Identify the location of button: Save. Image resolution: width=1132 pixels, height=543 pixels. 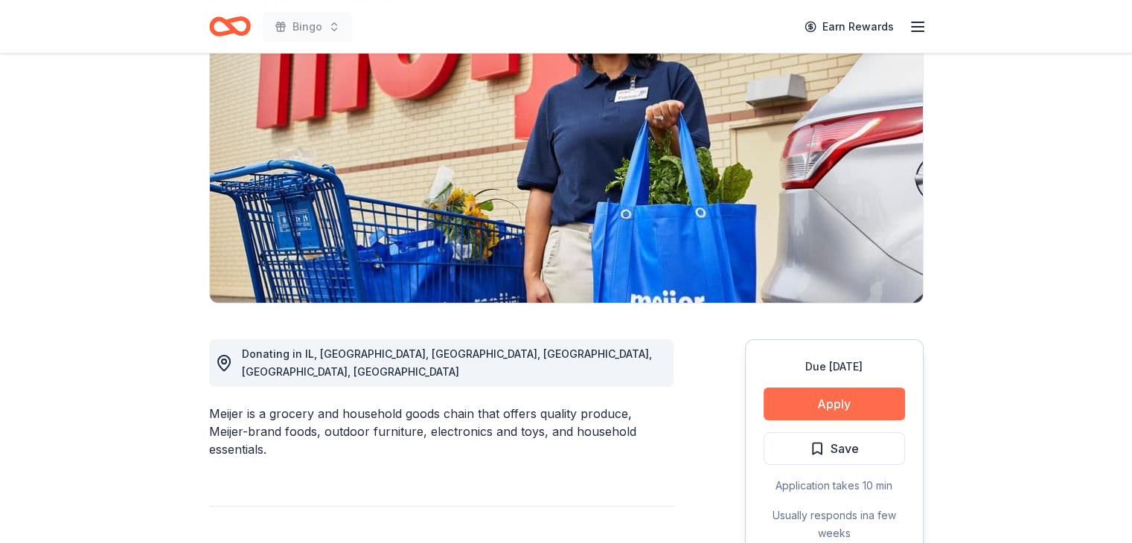
(834, 449).